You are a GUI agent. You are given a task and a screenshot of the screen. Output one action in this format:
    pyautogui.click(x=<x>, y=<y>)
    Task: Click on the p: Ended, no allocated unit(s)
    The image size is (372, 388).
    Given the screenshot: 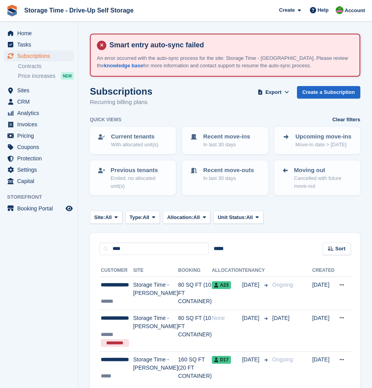 What is the action you would take?
    pyautogui.click(x=140, y=182)
    